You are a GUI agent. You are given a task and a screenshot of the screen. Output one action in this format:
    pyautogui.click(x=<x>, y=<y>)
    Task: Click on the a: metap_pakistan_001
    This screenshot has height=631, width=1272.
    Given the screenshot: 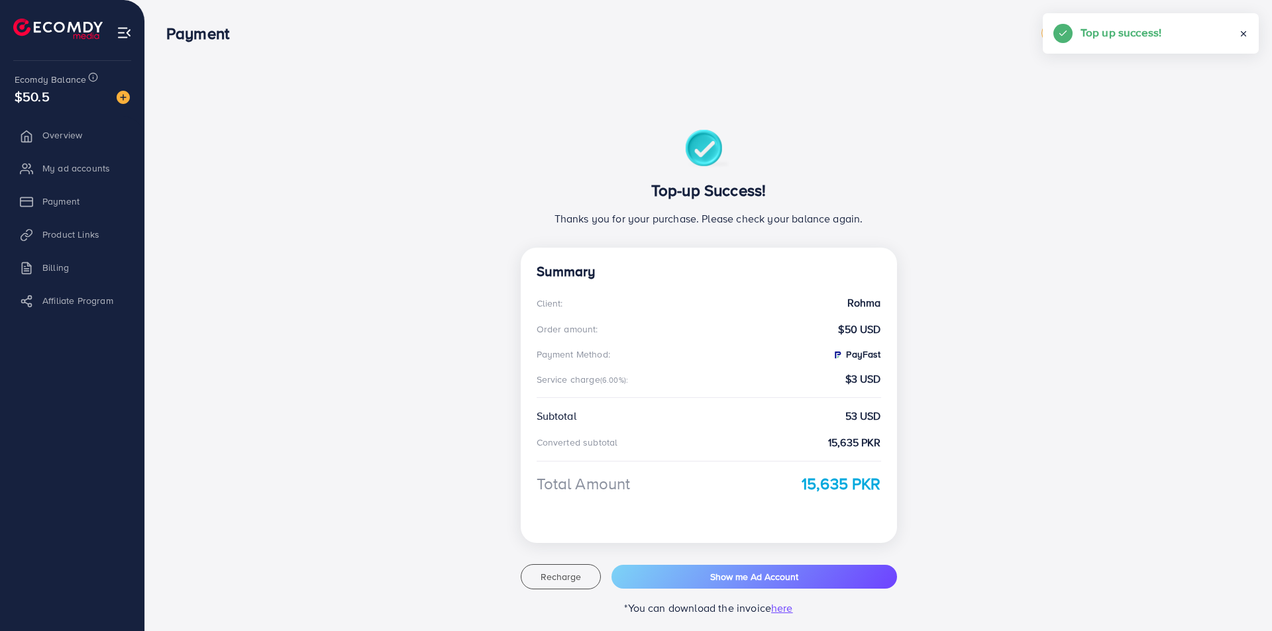 What is the action you would take?
    pyautogui.click(x=1093, y=33)
    